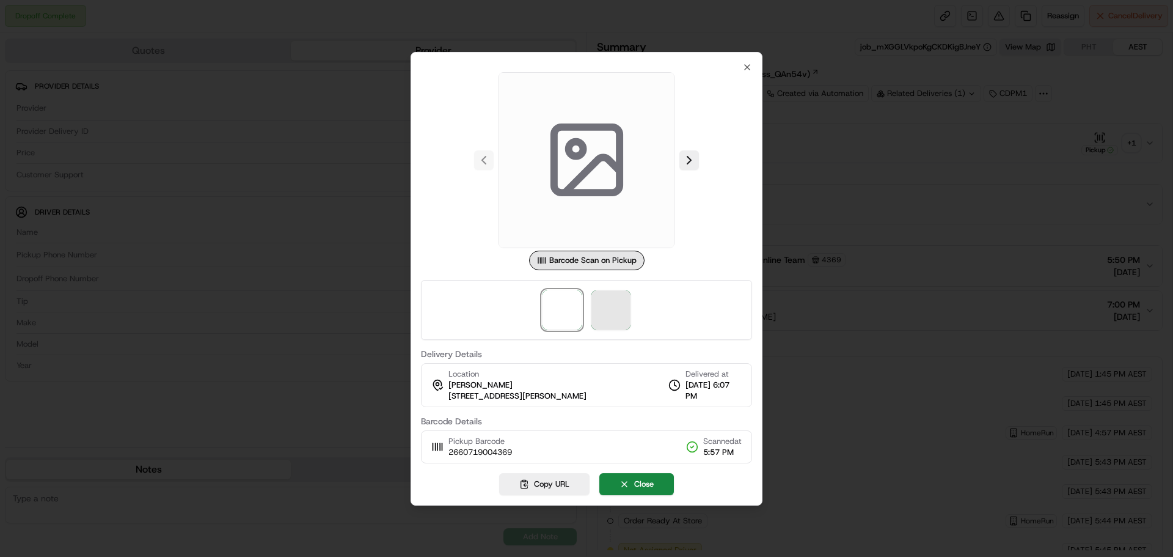 Image resolution: width=1173 pixels, height=557 pixels. What do you see at coordinates (587, 421) in the screenshot?
I see `label: Barcode Details` at bounding box center [587, 421].